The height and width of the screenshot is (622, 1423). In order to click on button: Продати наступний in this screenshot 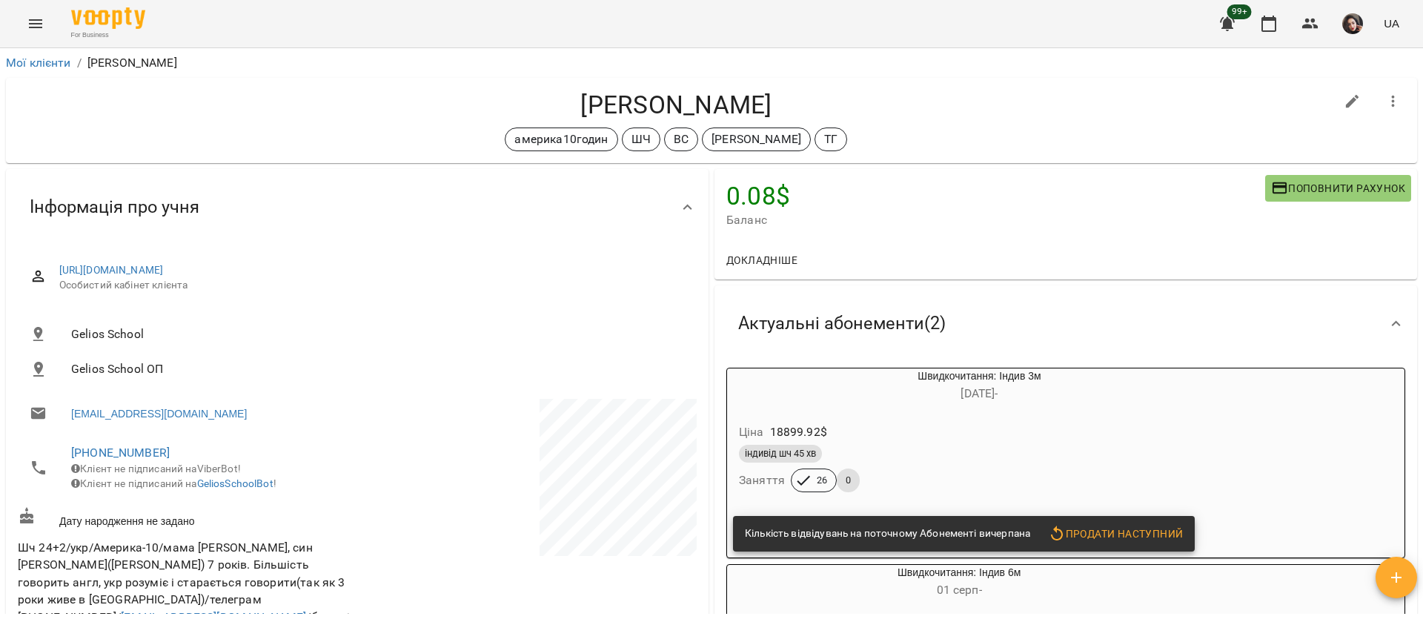, I will do `click(1115, 533)`.